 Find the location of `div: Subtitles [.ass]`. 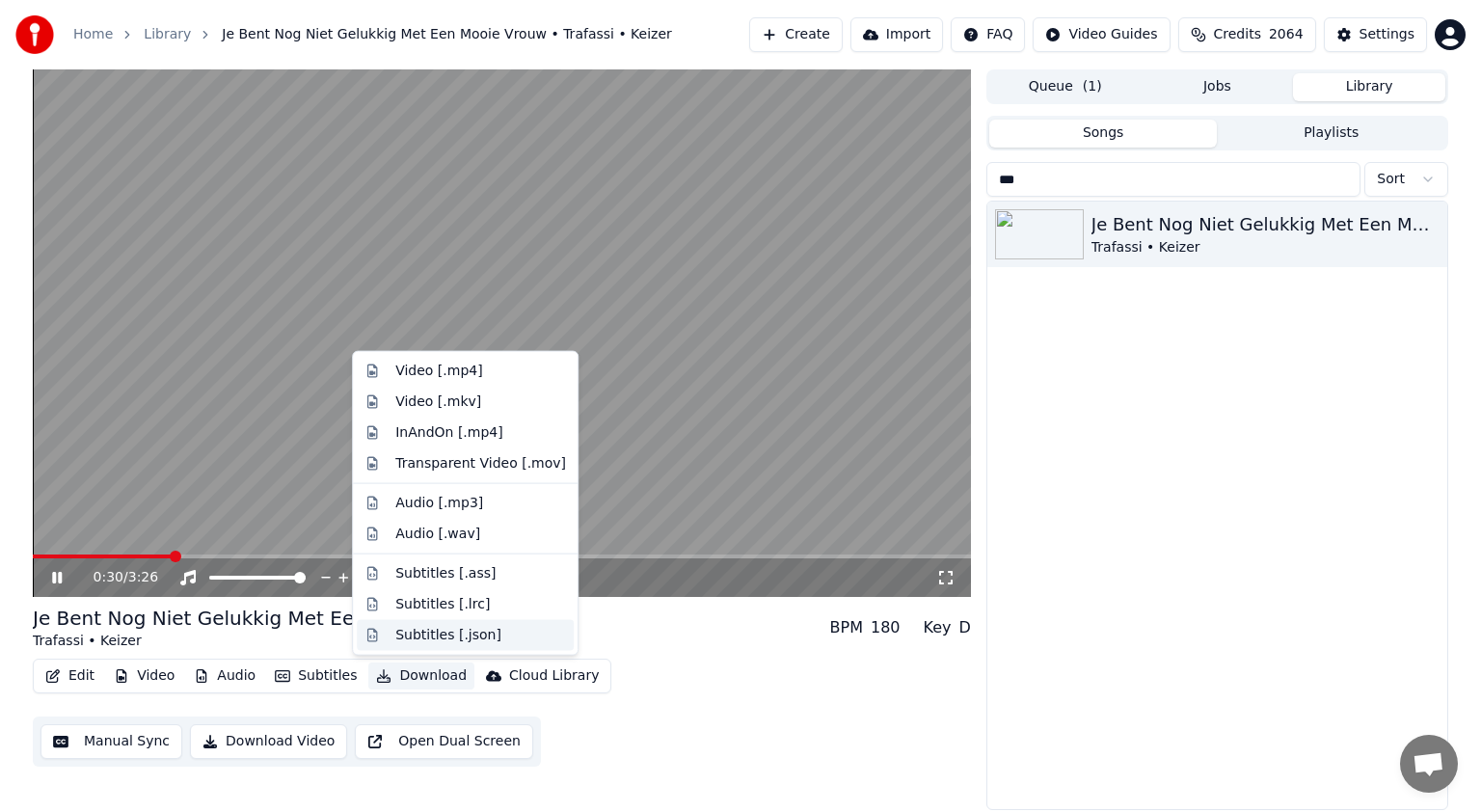

div: Subtitles [.ass] is located at coordinates (445, 574).